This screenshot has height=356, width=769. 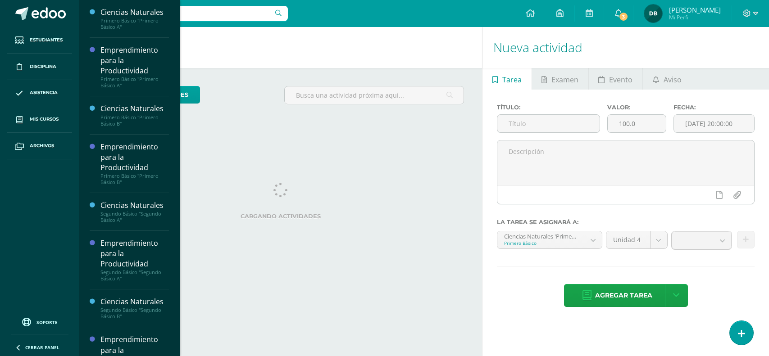 What do you see at coordinates (548, 107) in the screenshot?
I see `label: Título:` at bounding box center [548, 107].